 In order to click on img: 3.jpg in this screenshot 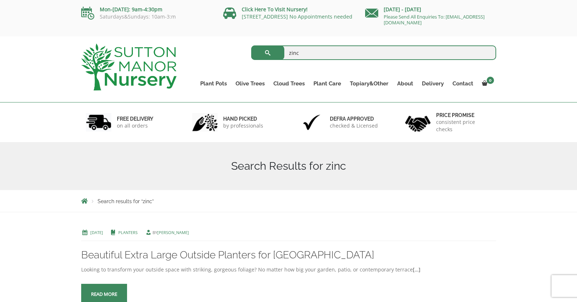, I will do `click(311, 122)`.